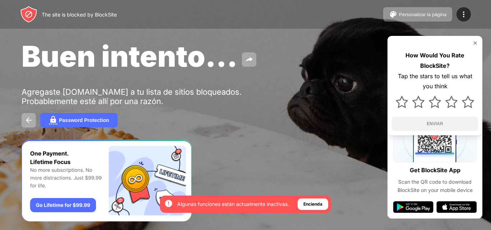 This screenshot has width=491, height=230. What do you see at coordinates (418, 14) in the screenshot?
I see `button: Personalizar la página` at bounding box center [418, 14].